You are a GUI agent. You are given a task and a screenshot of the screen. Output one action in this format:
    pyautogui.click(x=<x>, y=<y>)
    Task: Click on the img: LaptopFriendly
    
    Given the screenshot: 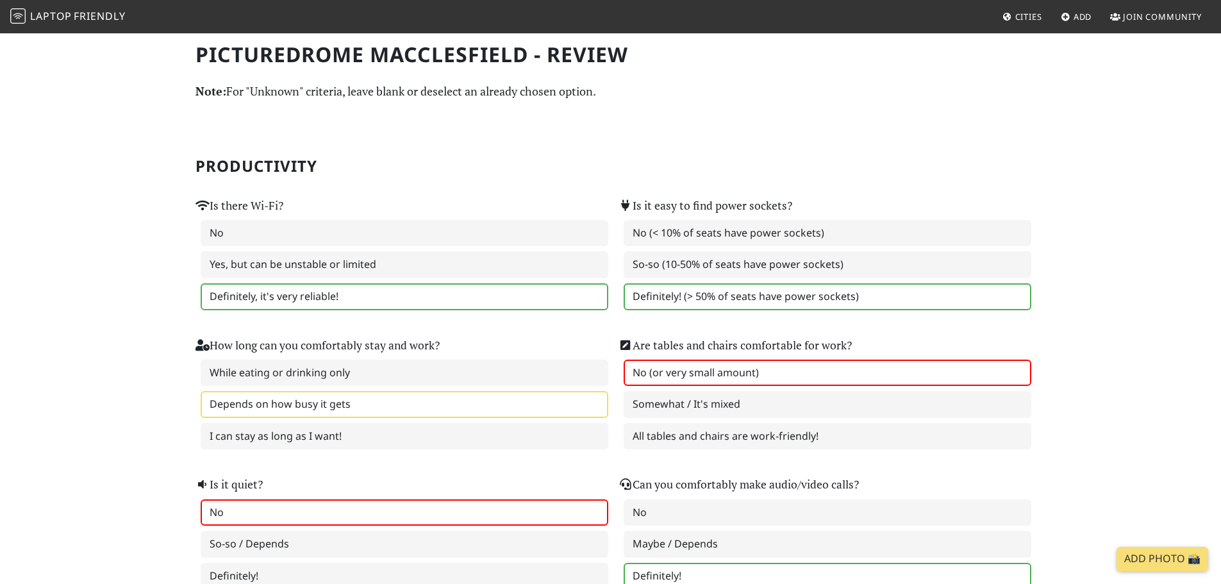 What is the action you would take?
    pyautogui.click(x=18, y=16)
    